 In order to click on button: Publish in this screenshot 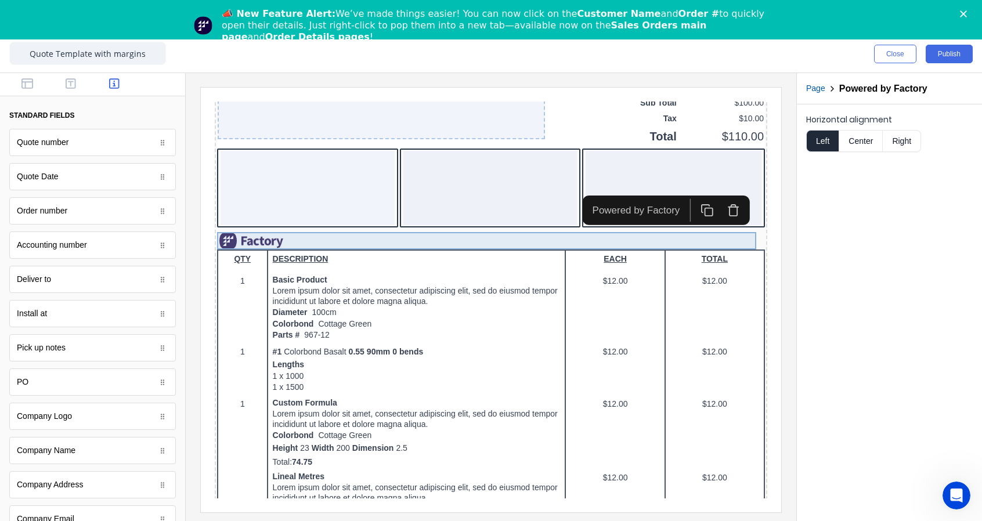, I will do `click(949, 54)`.